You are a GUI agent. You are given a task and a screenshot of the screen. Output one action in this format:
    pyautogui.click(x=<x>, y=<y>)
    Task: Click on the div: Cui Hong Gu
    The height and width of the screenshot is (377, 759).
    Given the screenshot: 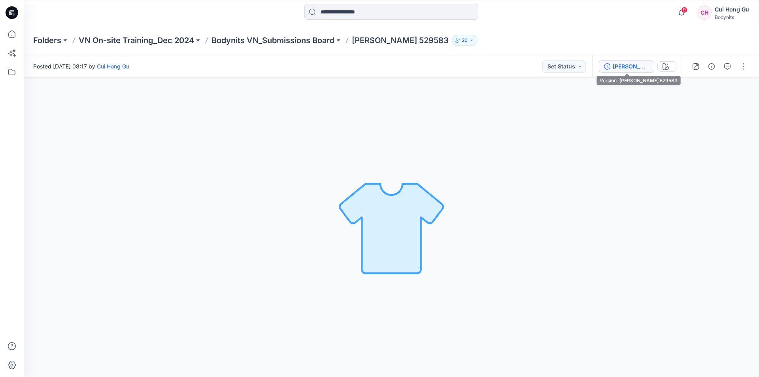 What is the action you would take?
    pyautogui.click(x=732, y=9)
    